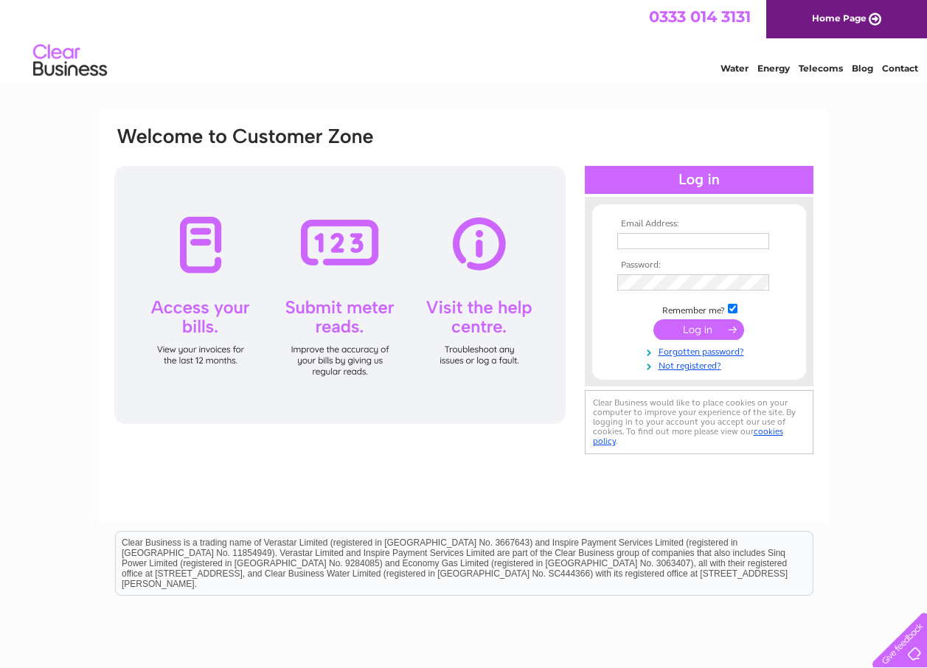 This screenshot has width=927, height=668. What do you see at coordinates (699, 265) in the screenshot?
I see `th: Password:` at bounding box center [699, 265].